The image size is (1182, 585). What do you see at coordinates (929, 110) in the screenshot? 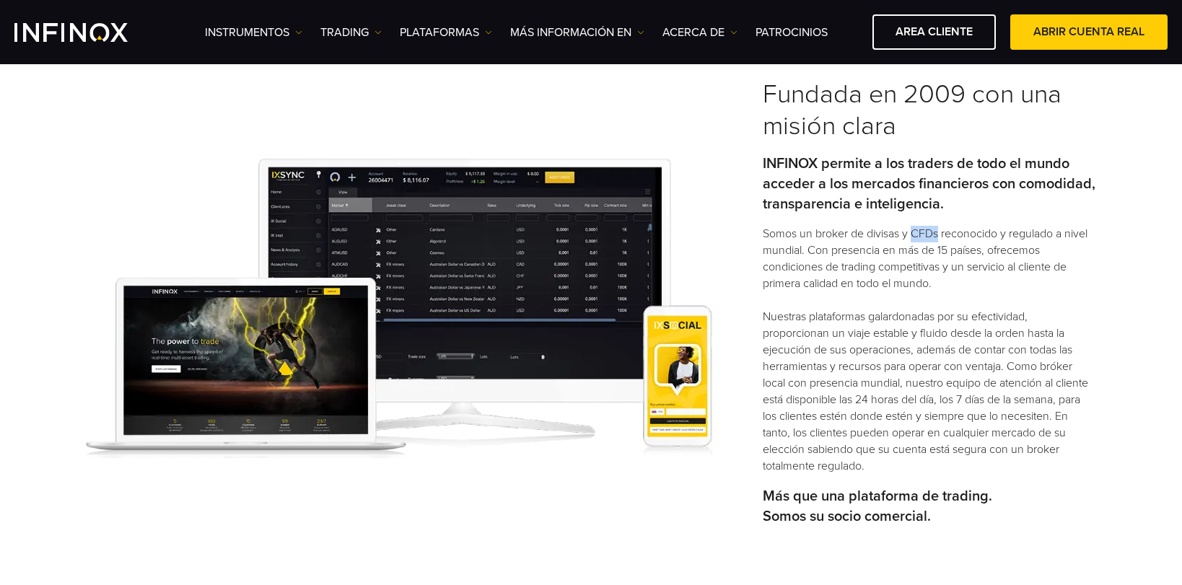
I see `h3: Fundada en 2009 con una misión clara` at bounding box center [929, 110].